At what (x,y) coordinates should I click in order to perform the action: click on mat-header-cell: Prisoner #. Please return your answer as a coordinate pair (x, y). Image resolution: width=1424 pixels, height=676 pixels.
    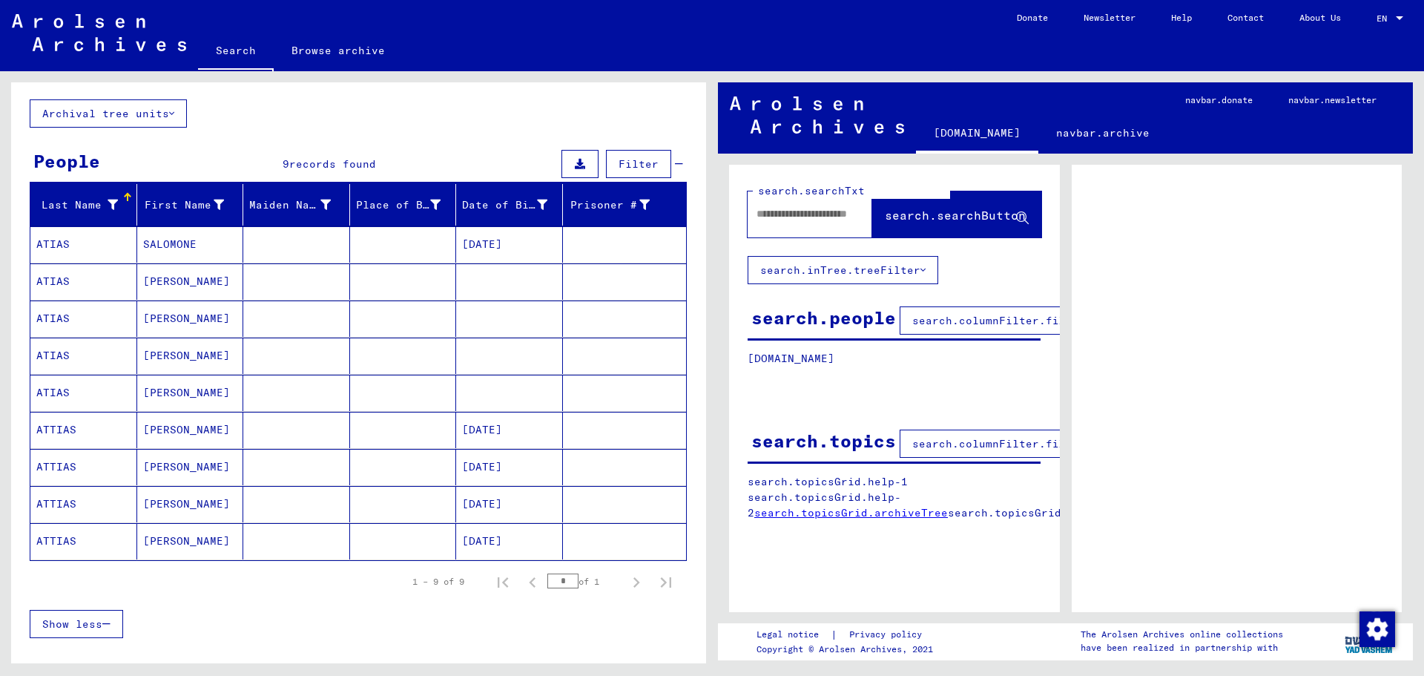
    Looking at the image, I should click on (625, 205).